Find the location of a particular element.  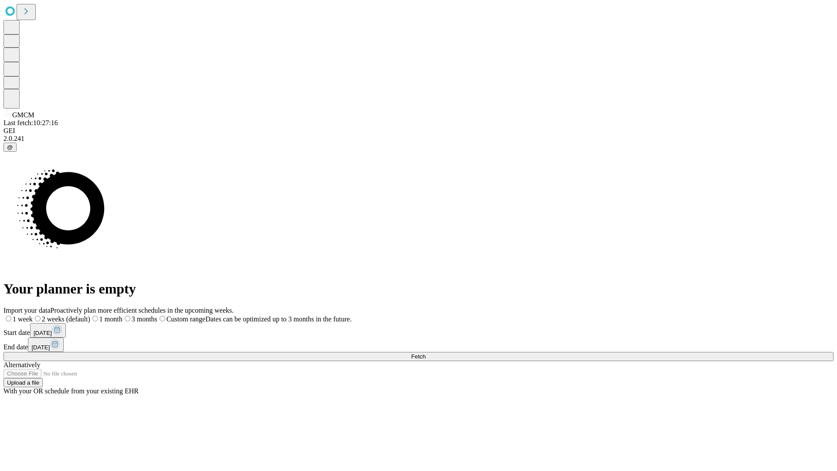

button: Upload a file is located at coordinates (23, 383).